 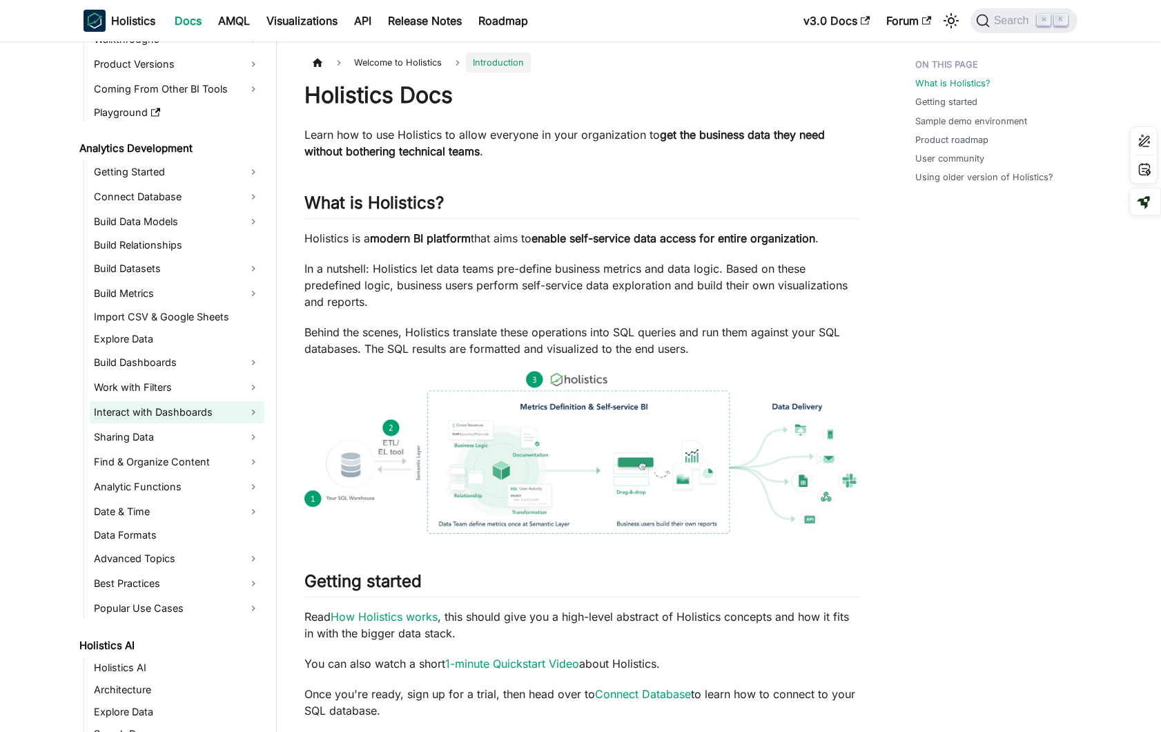 I want to click on a: Import CSV & Google Sheets, so click(x=177, y=317).